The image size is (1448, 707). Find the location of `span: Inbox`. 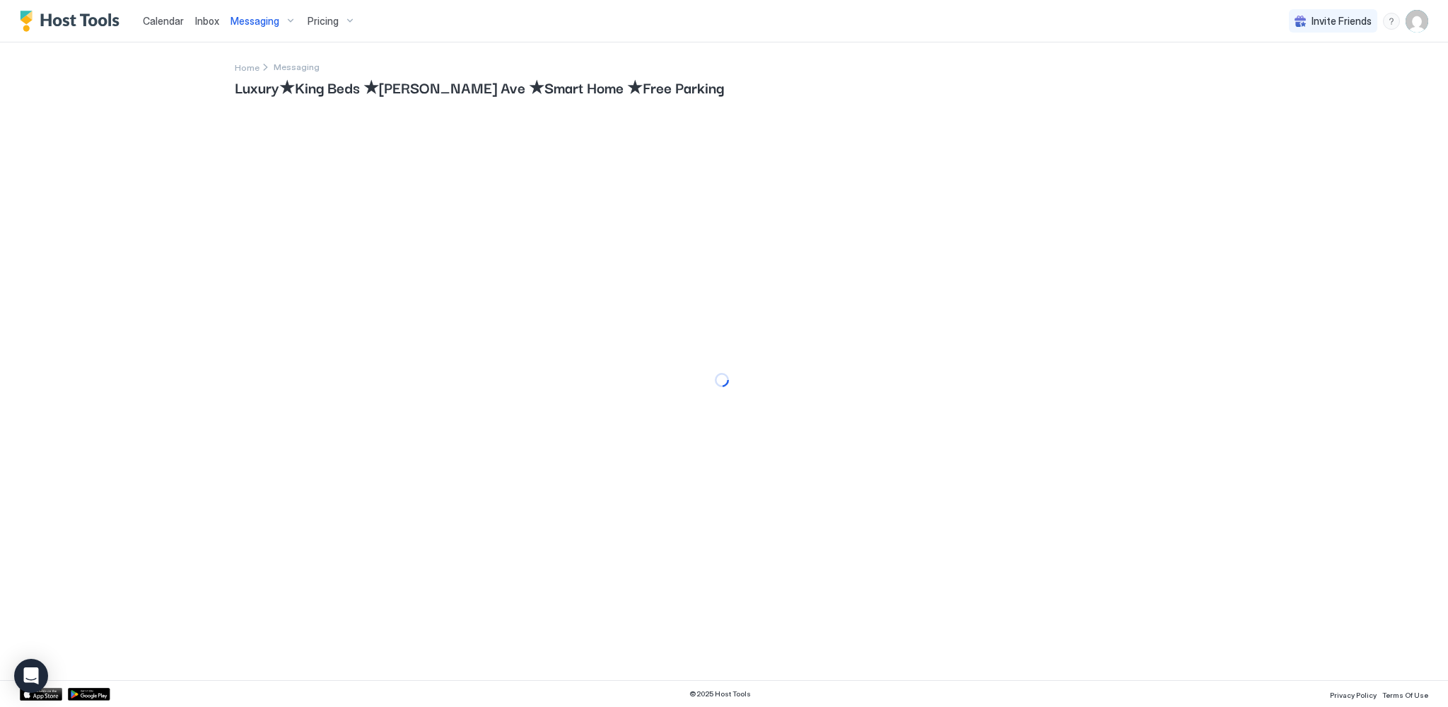

span: Inbox is located at coordinates (207, 21).